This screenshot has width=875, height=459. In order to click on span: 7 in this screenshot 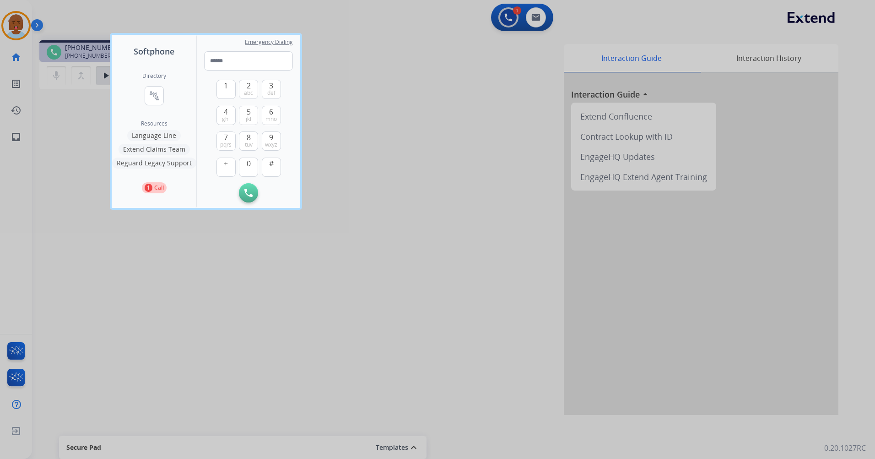, I will do `click(226, 137)`.